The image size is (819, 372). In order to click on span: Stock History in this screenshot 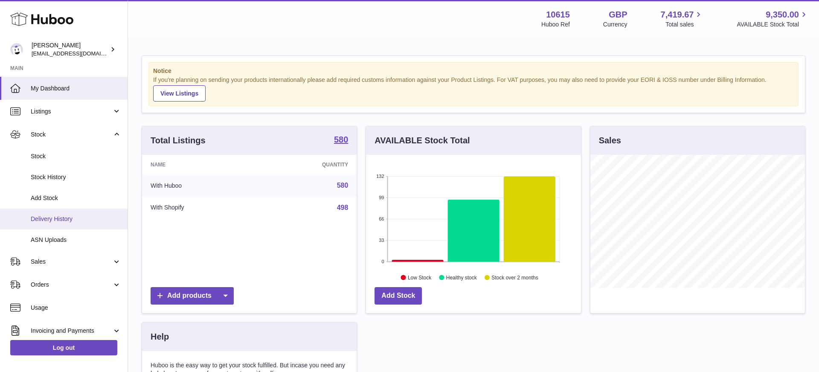, I will do `click(76, 177)`.